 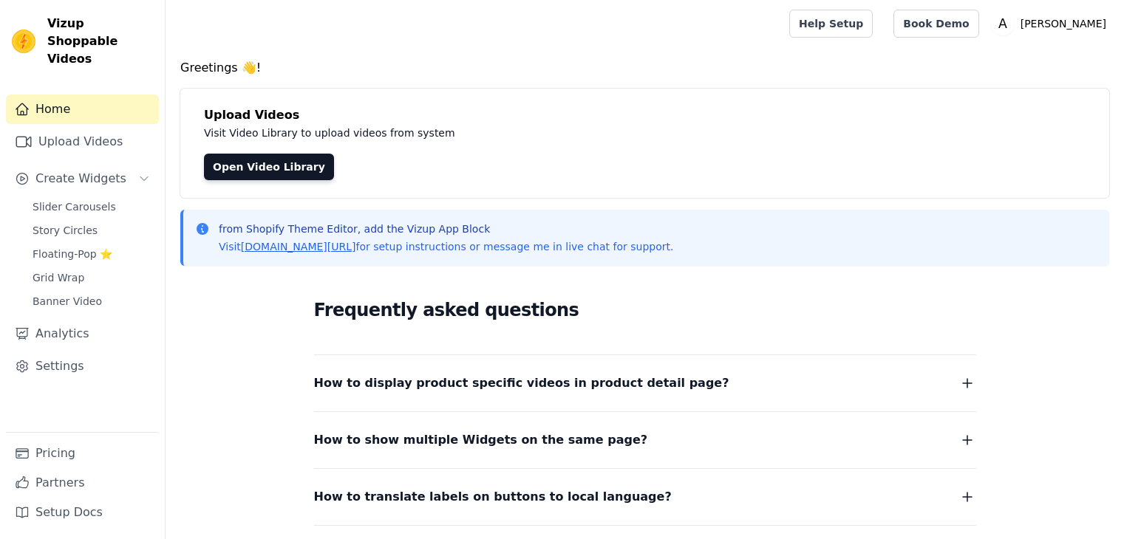 What do you see at coordinates (65, 230) in the screenshot?
I see `span: Story Circles` at bounding box center [65, 230].